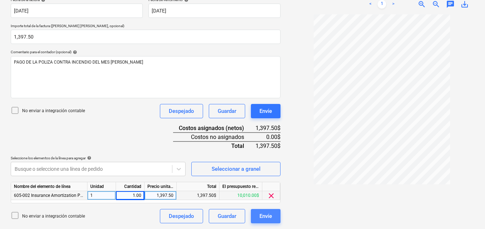 The image size is (485, 229). What do you see at coordinates (241, 195) in the screenshot?
I see `div: 10,010.00$` at bounding box center [241, 195].